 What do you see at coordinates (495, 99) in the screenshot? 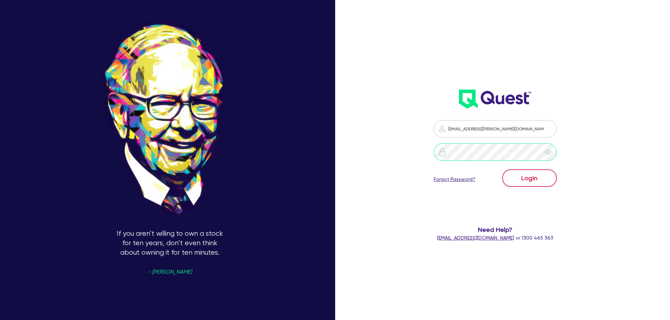
I see `img: wH2k97JdezQIQAAAABJRU5ErkJggg==` at bounding box center [495, 99].